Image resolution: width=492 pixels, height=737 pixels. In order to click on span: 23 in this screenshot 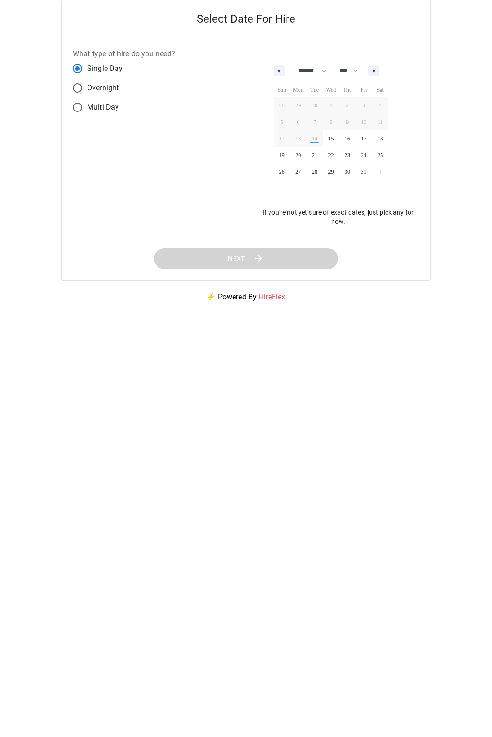, I will do `click(347, 155)`.